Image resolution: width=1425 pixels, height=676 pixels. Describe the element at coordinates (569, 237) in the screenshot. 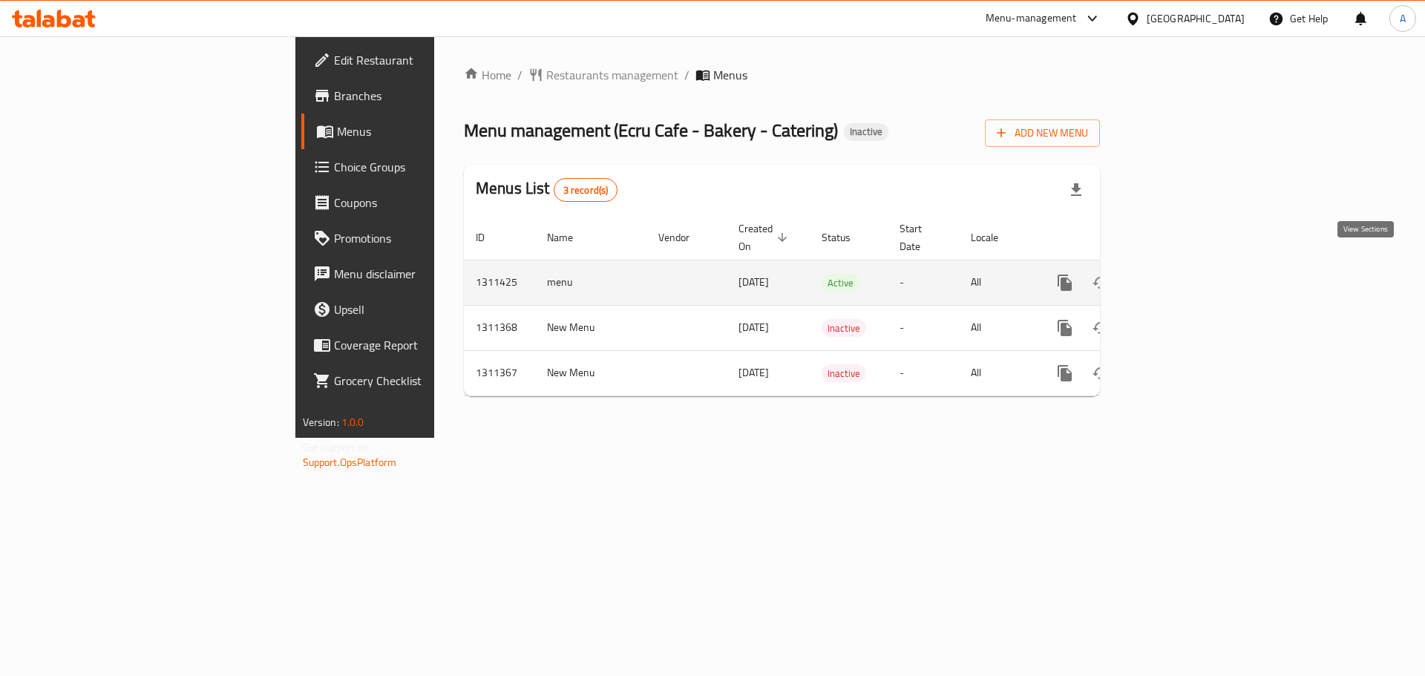

I see `span: Name` at that location.